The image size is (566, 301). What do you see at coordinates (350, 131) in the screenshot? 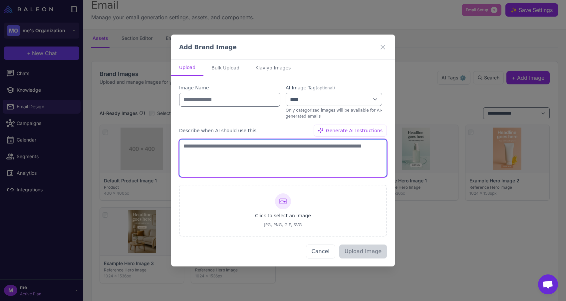
I see `button: Generate AI Instructions` at bounding box center [350, 131].